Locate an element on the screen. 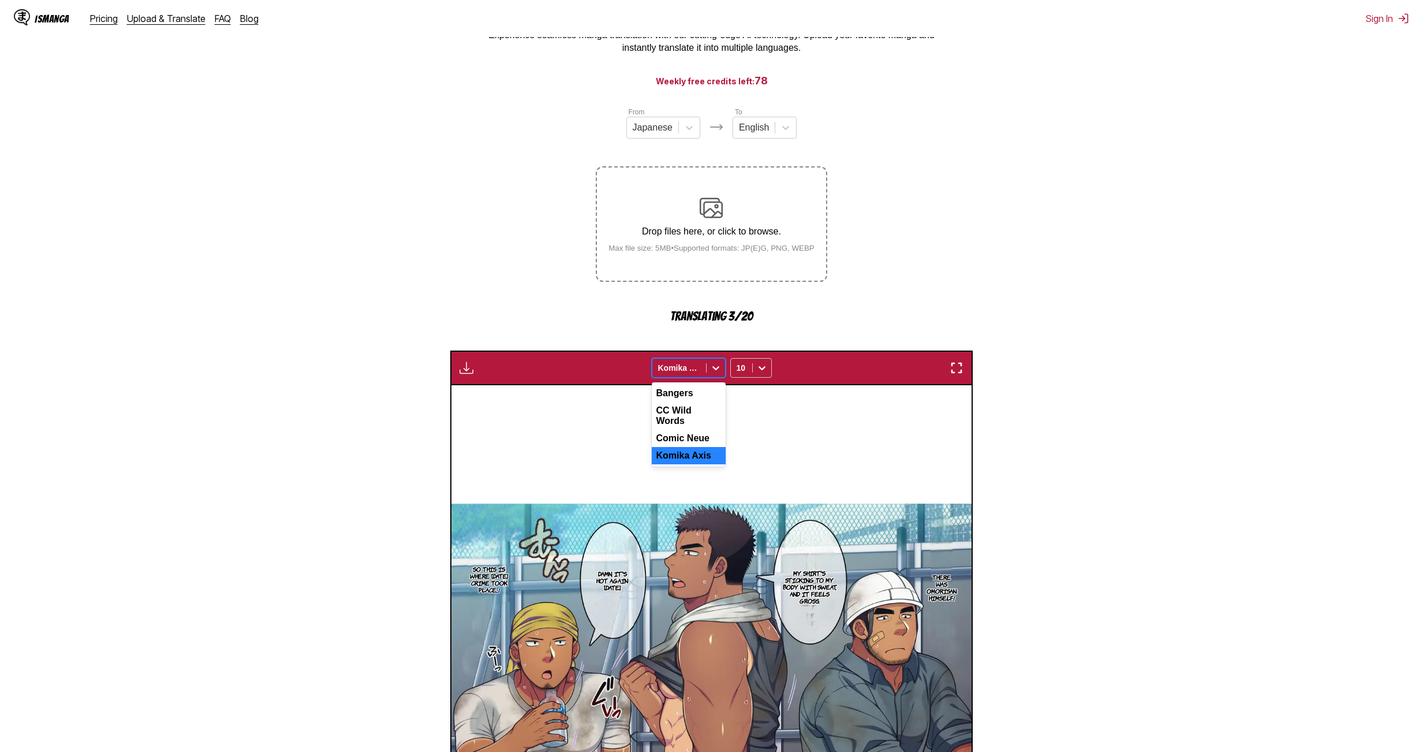 This screenshot has width=1423, height=752. label: From is located at coordinates (637, 112).